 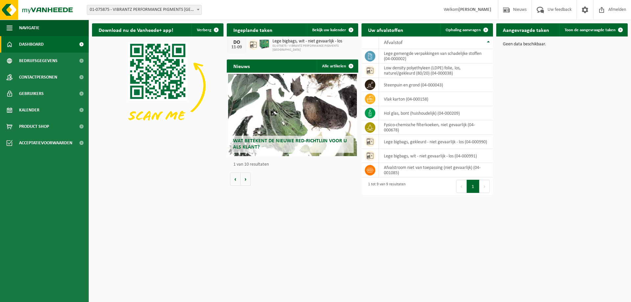 What do you see at coordinates (237, 47) in the screenshot?
I see `div: 11-09` at bounding box center [237, 47].